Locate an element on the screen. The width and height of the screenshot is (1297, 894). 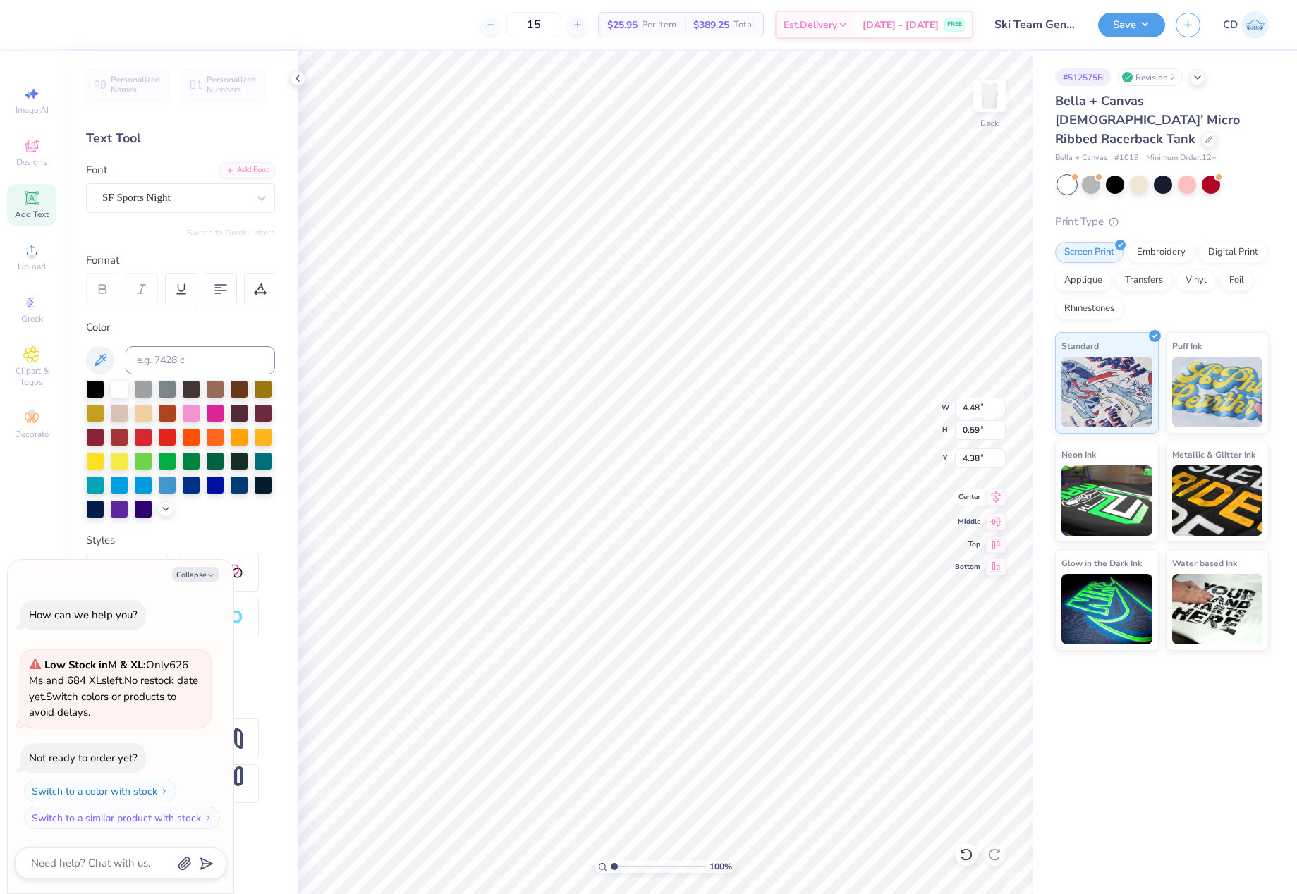
span: Decorate is located at coordinates (32, 434).